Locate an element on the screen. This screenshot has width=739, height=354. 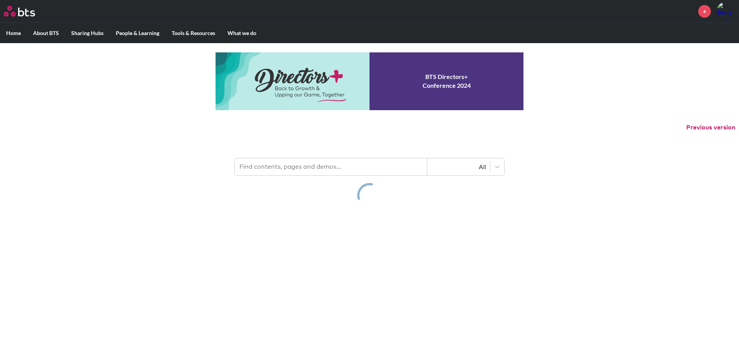
input: Find contents, pages and demos... is located at coordinates (331, 167).